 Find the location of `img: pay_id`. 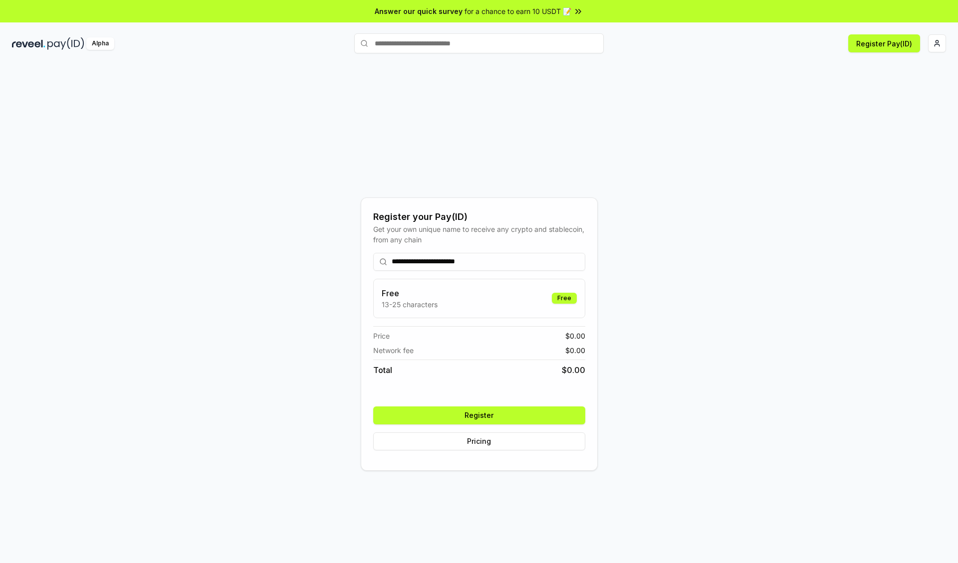

img: pay_id is located at coordinates (66, 43).